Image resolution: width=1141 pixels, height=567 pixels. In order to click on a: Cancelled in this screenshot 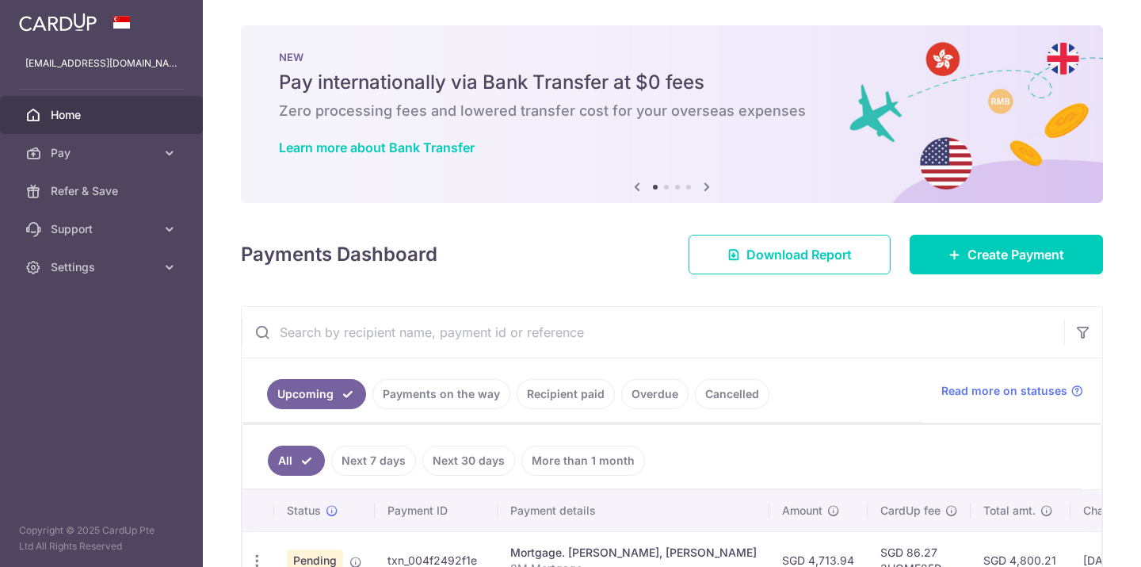, I will do `click(732, 394)`.